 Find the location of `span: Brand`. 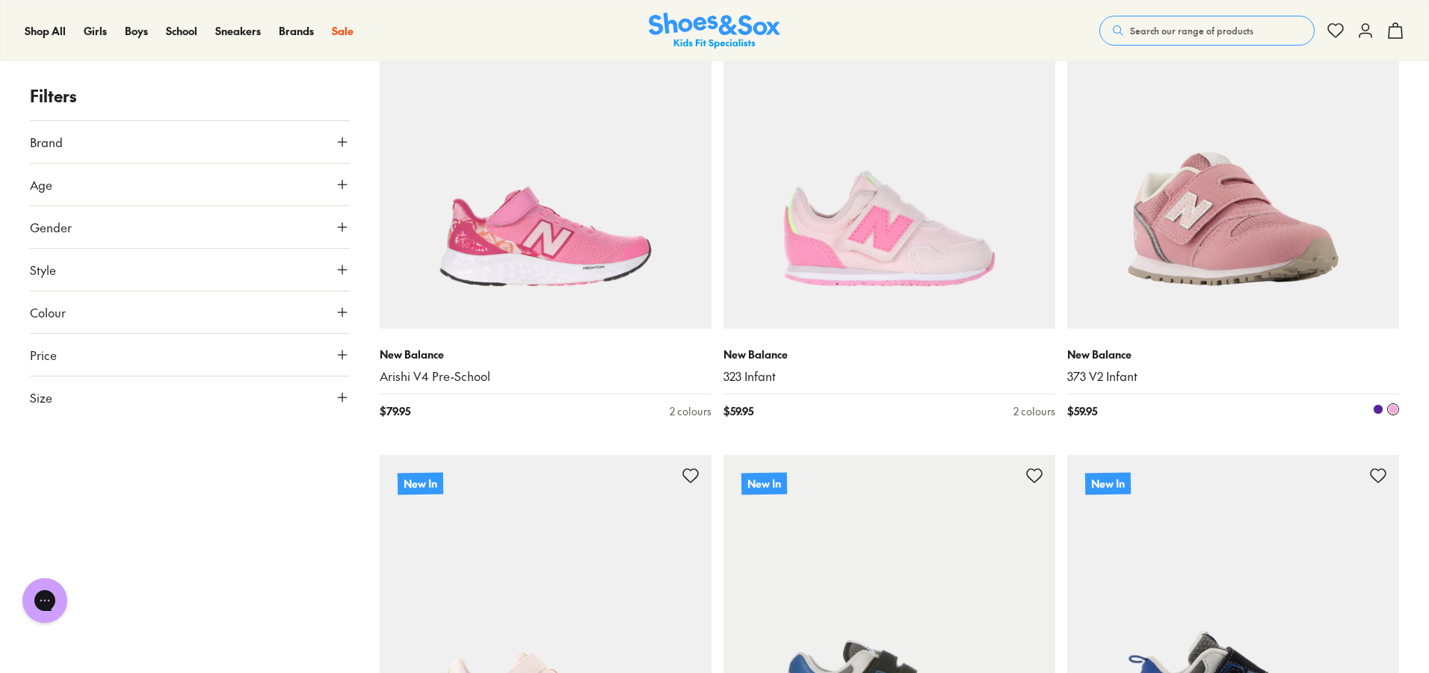

span: Brand is located at coordinates (46, 142).